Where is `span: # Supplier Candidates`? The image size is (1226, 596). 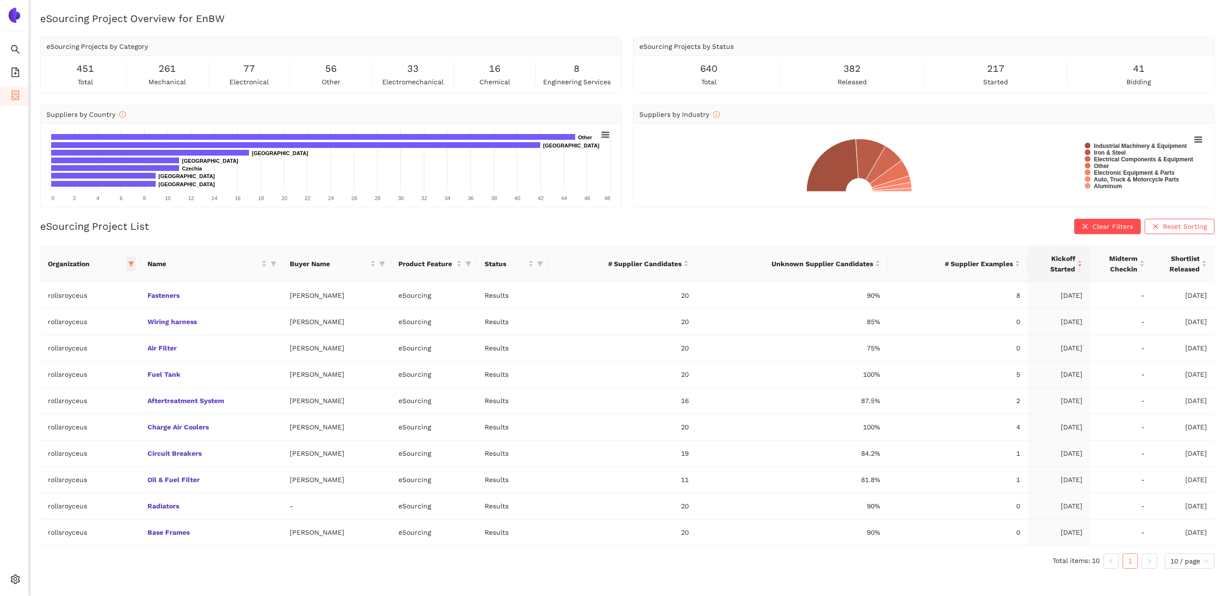
span: # Supplier Candidates is located at coordinates (619, 264).